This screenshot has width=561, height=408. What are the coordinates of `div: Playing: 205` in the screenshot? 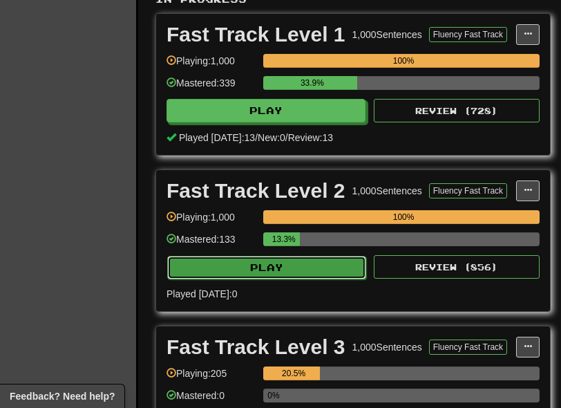 It's located at (211, 377).